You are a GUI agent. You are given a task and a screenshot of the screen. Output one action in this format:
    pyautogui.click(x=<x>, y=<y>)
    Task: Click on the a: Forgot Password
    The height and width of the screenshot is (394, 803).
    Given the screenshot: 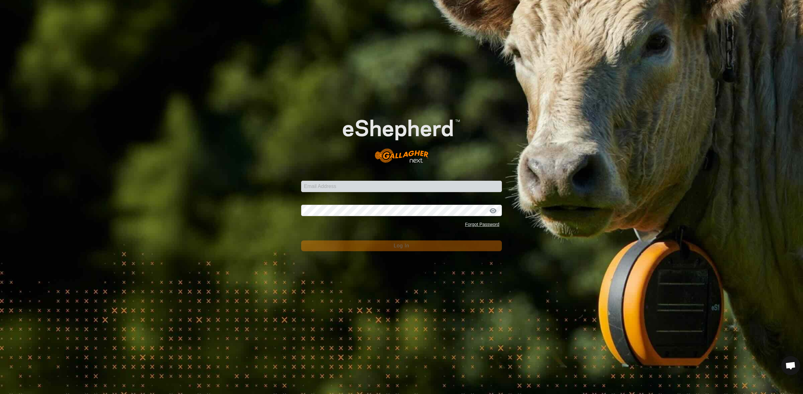 What is the action you would take?
    pyautogui.click(x=482, y=224)
    